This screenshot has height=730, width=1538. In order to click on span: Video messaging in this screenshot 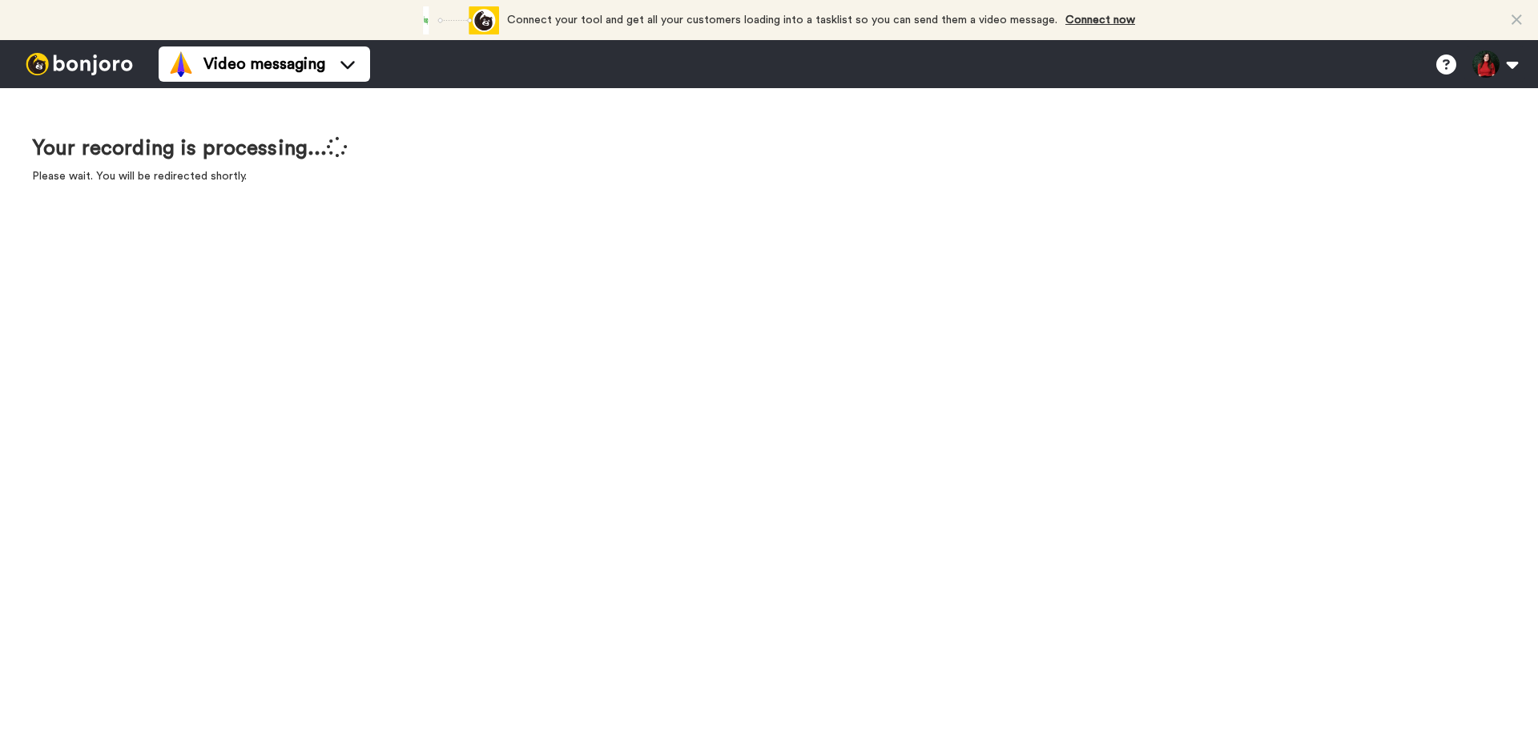, I will do `click(264, 64)`.